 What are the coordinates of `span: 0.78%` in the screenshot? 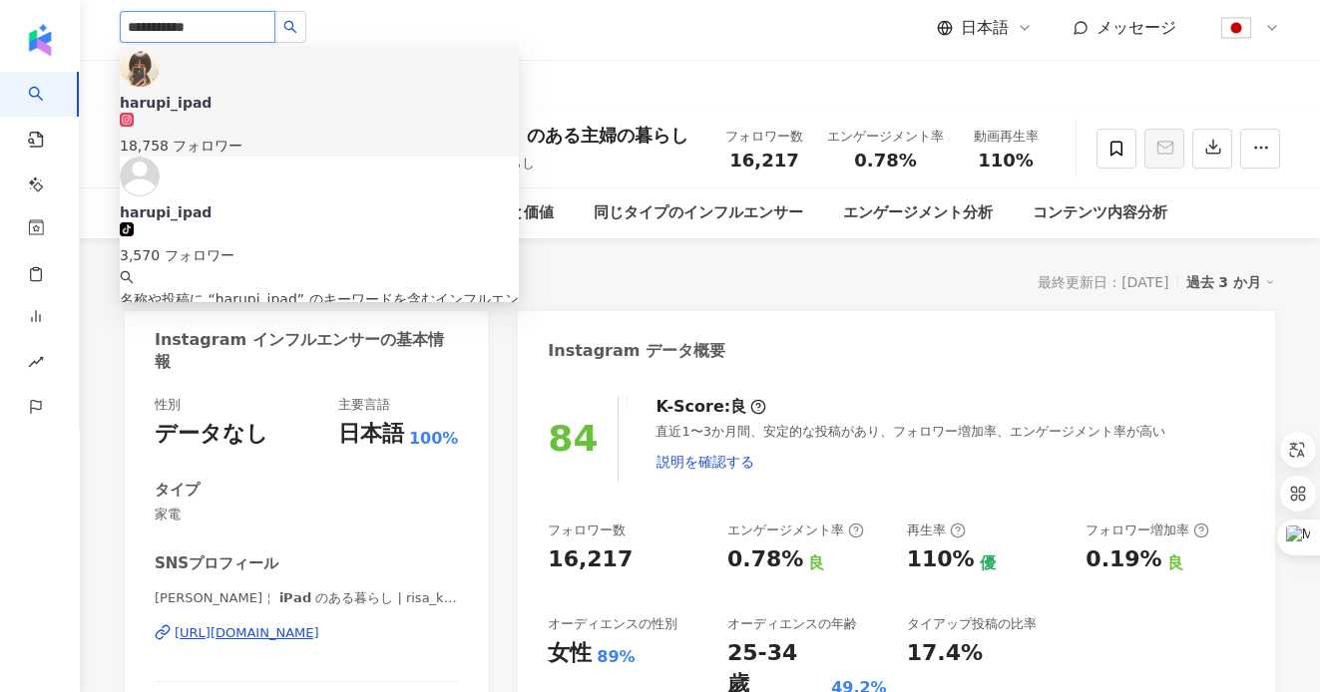 It's located at (885, 161).